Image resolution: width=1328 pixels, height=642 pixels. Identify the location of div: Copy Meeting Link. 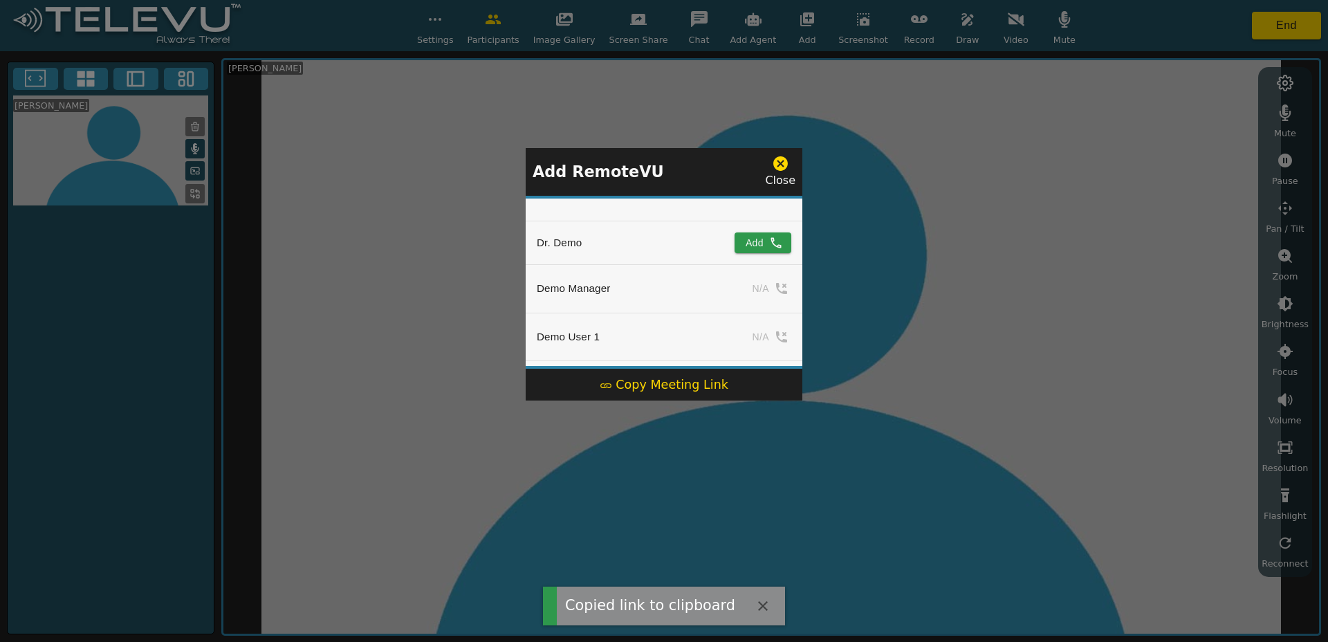
(664, 385).